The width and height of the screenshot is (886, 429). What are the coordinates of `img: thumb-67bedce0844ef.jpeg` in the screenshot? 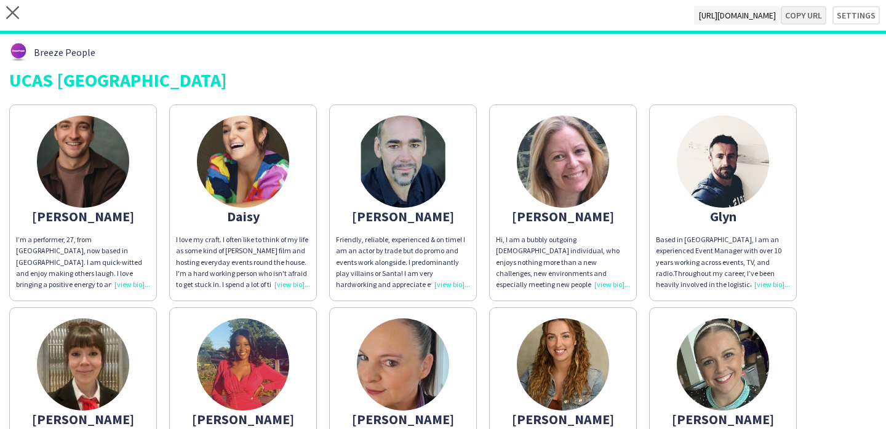 It's located at (83, 365).